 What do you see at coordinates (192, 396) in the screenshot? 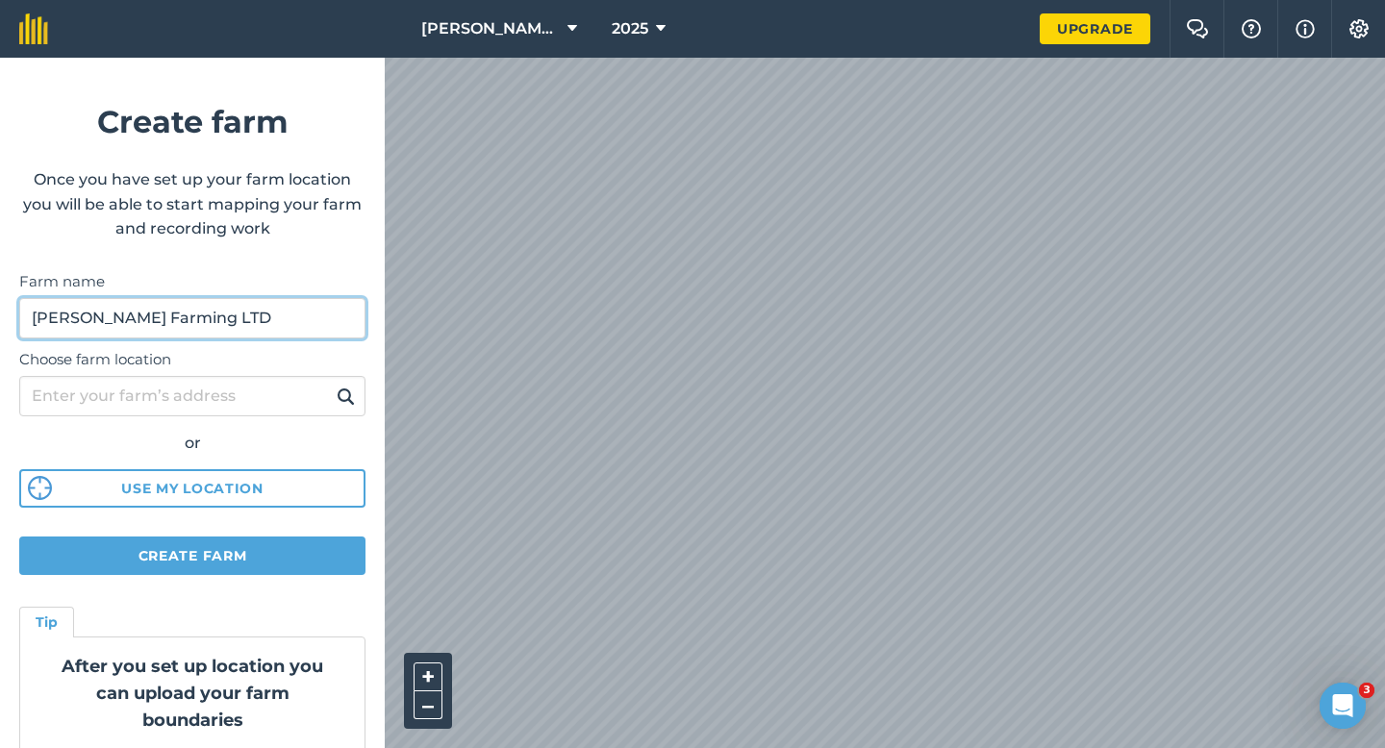
I see `input: Enter your farm’s address` at bounding box center [192, 396].